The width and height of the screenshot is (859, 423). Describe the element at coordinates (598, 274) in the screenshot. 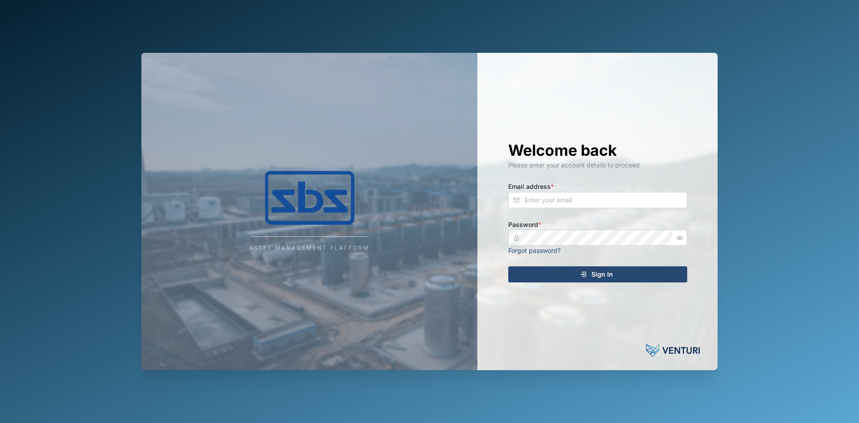

I see `button: Sign In` at that location.